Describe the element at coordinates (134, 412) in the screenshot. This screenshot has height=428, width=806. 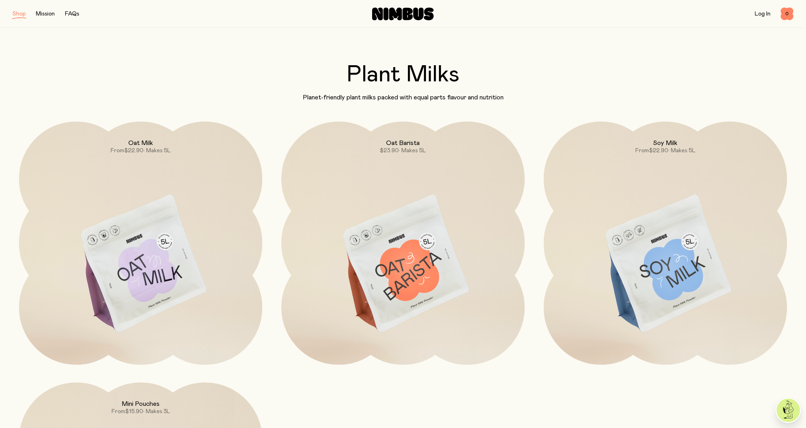
I see `span: $15.90` at that location.